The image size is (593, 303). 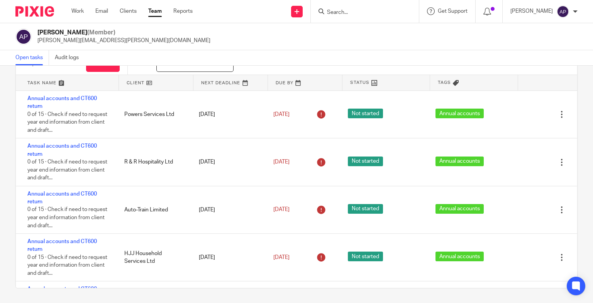 What do you see at coordinates (102, 11) in the screenshot?
I see `a: Email` at bounding box center [102, 11].